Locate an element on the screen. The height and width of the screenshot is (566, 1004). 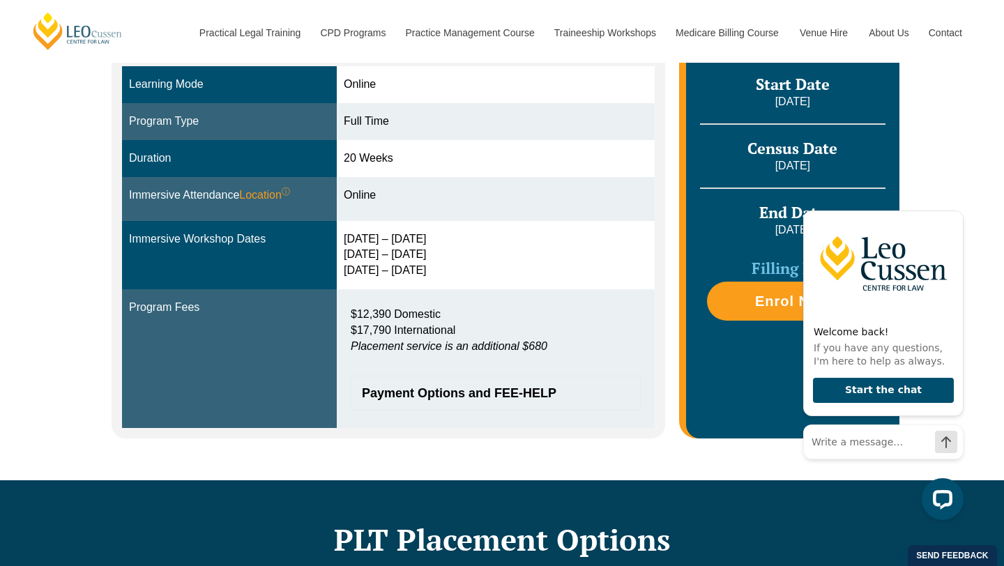
em: Placement service is an additional $680 is located at coordinates (449, 346).